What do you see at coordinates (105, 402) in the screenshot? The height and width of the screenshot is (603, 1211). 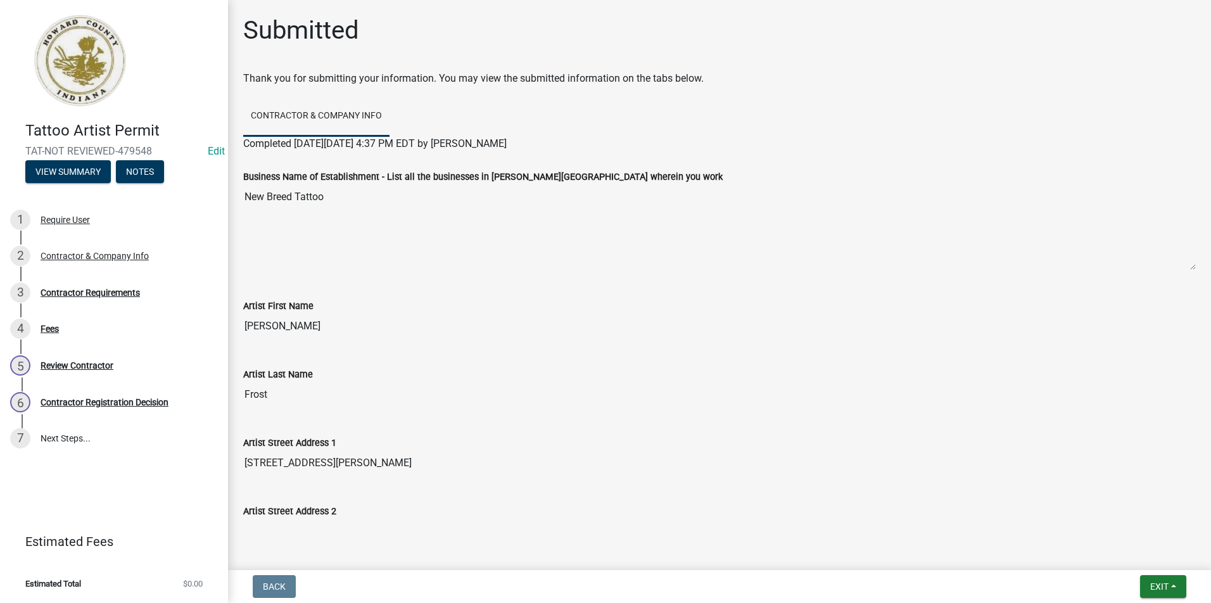 I see `div: Contractor Registration Decision` at bounding box center [105, 402].